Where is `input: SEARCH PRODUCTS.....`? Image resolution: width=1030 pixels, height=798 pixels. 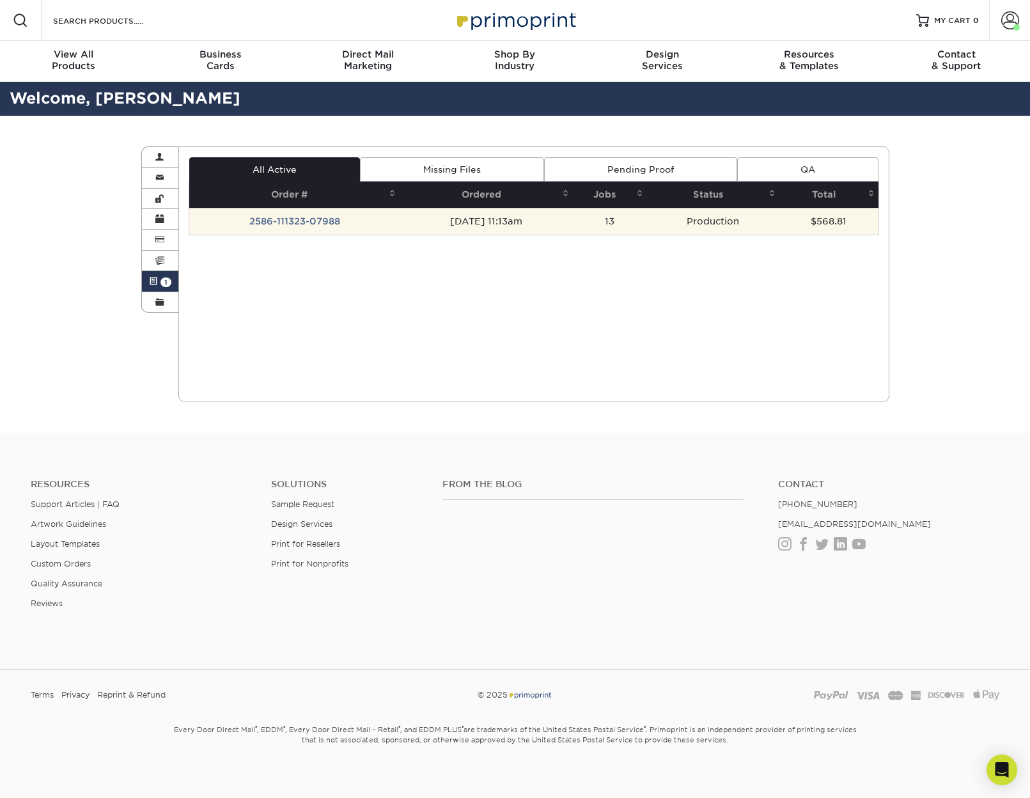
input: SEARCH PRODUCTS..... is located at coordinates (114, 20).